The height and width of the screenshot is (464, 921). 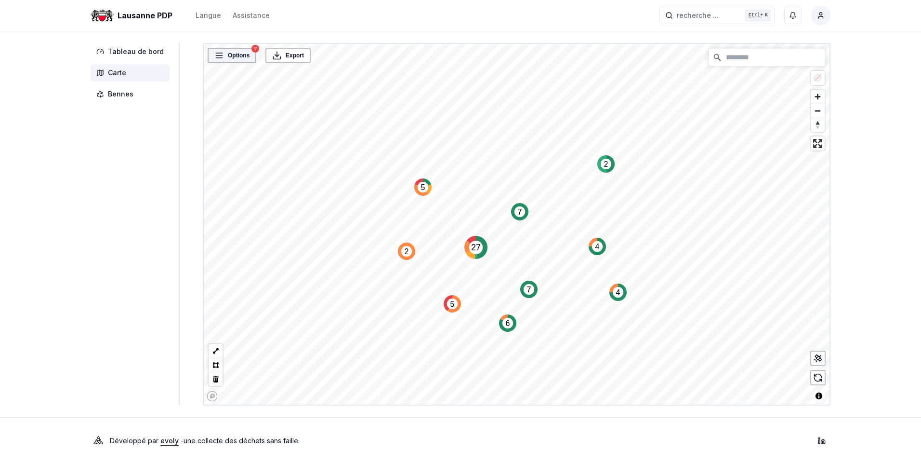 What do you see at coordinates (215, 378) in the screenshot?
I see `button: Delete` at bounding box center [215, 378].